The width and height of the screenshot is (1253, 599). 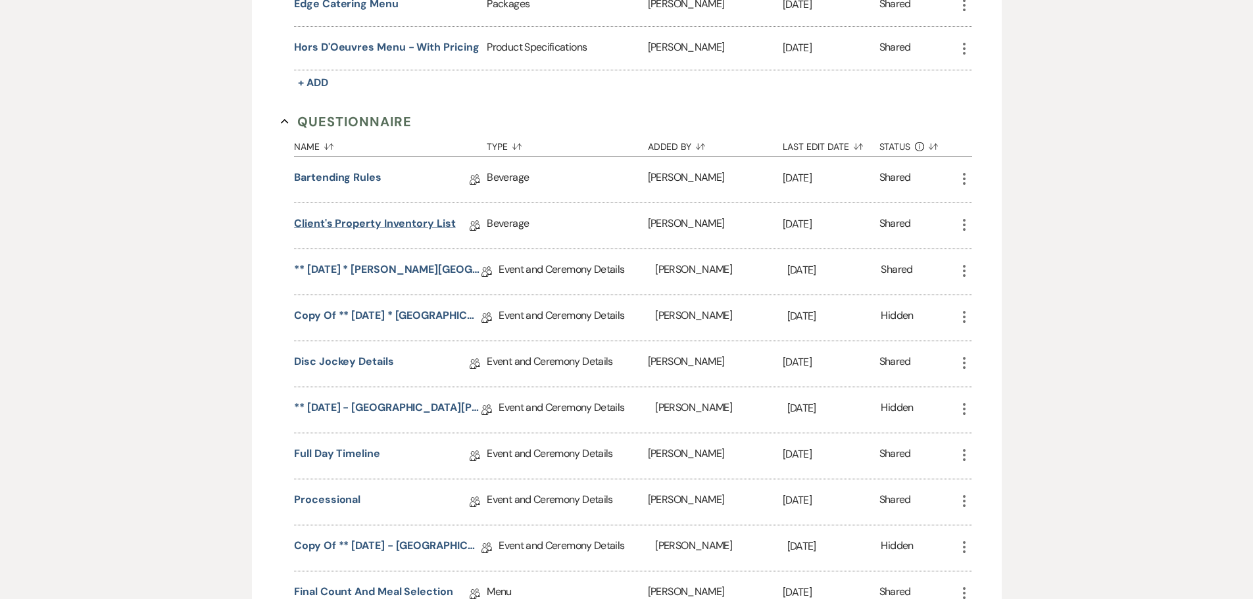 What do you see at coordinates (390, 144) in the screenshot?
I see `button: Name` at bounding box center [390, 144].